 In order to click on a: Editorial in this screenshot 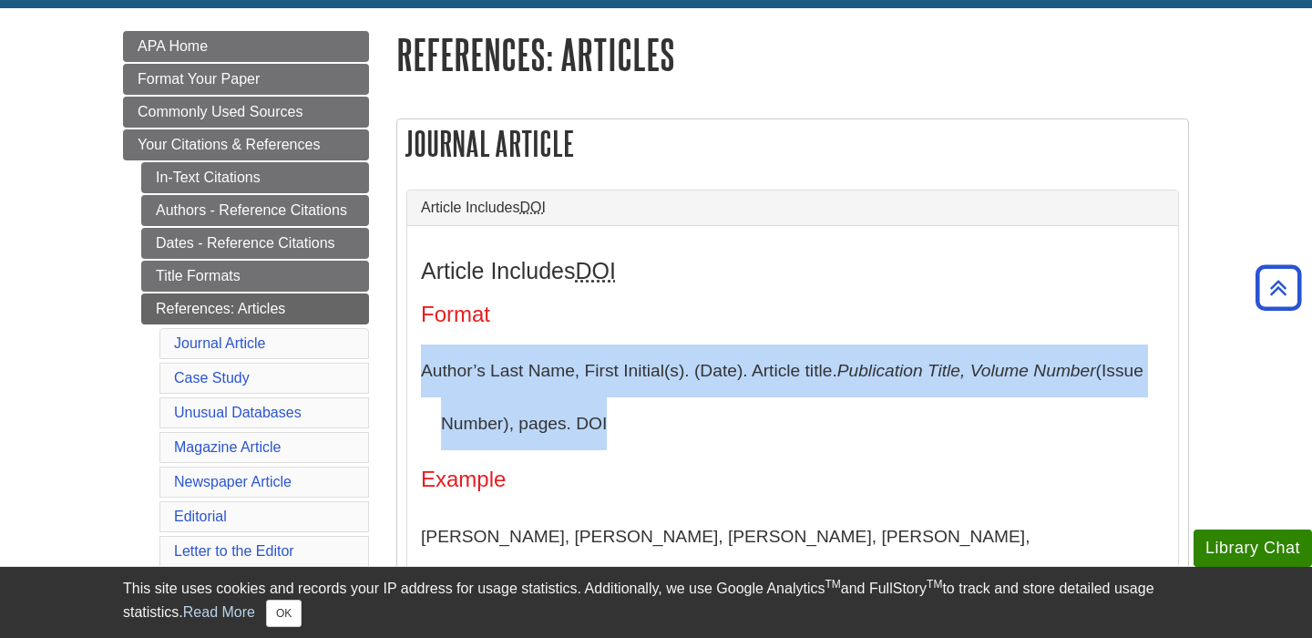, I will do `click(200, 516)`.